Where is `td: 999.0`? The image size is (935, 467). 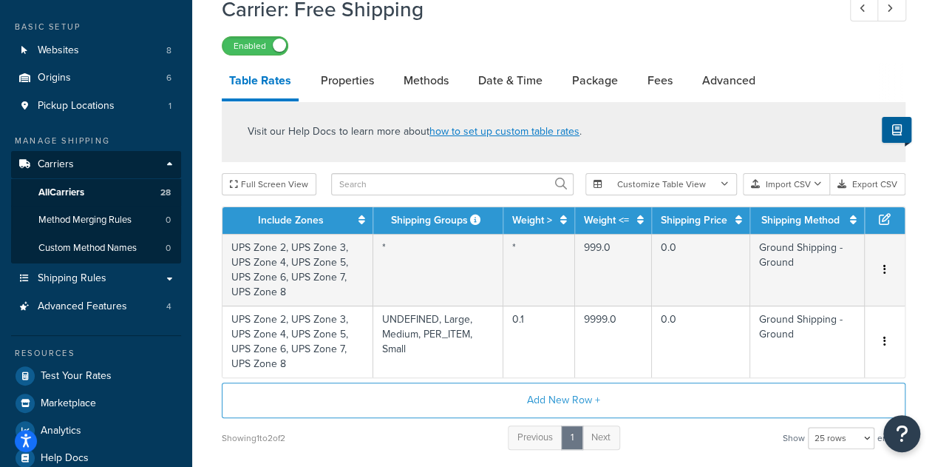 td: 999.0 is located at coordinates (614, 269).